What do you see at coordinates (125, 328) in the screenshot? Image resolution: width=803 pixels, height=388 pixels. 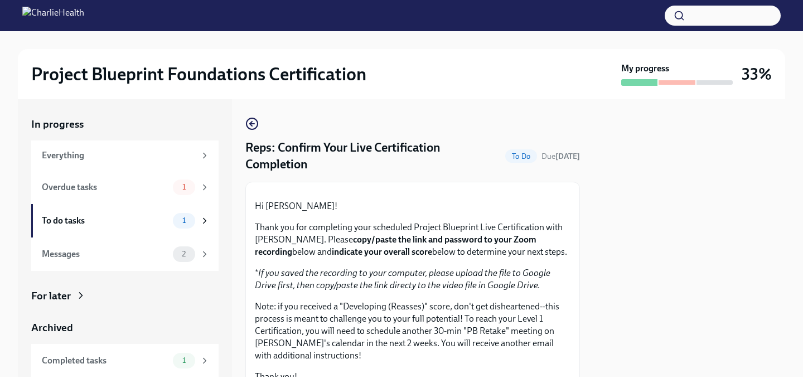 I see `a: Archived` at bounding box center [125, 328].